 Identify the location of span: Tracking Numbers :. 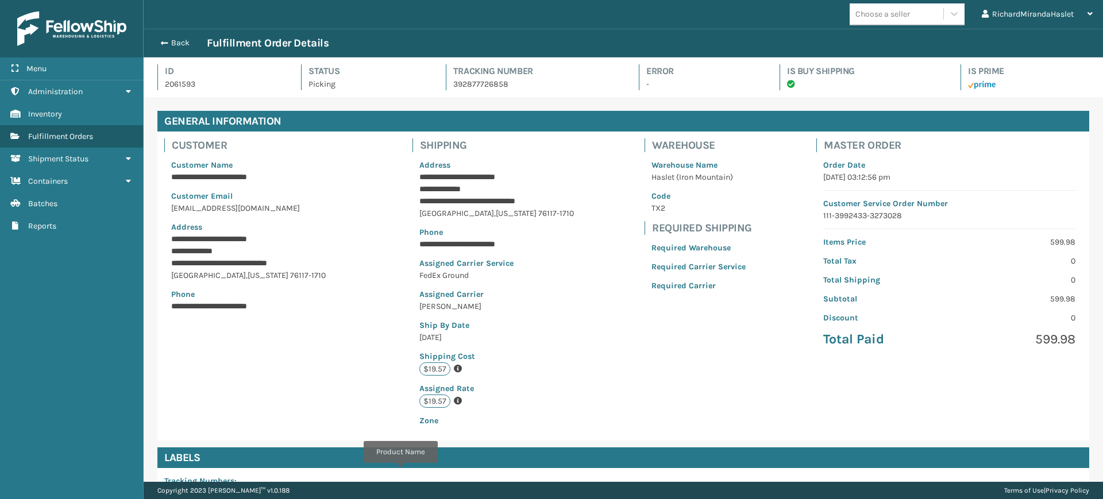
(200, 481).